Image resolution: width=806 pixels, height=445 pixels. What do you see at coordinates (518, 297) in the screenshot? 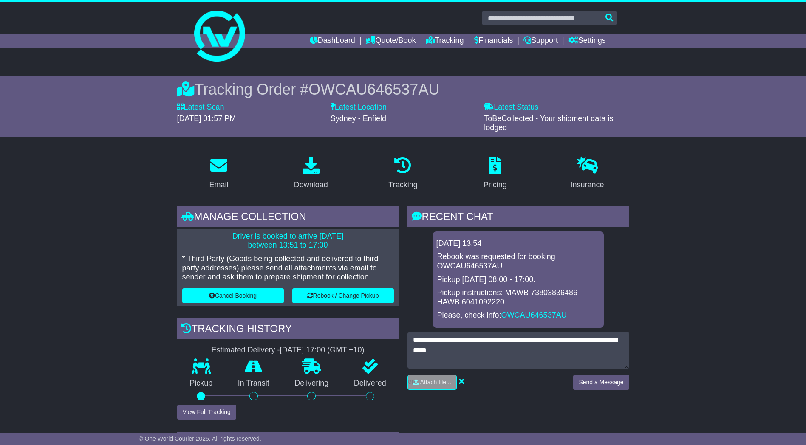
I see `p: Pickup instructions: MAWB 73803836486 HAWB 6041092220` at bounding box center [518, 297].